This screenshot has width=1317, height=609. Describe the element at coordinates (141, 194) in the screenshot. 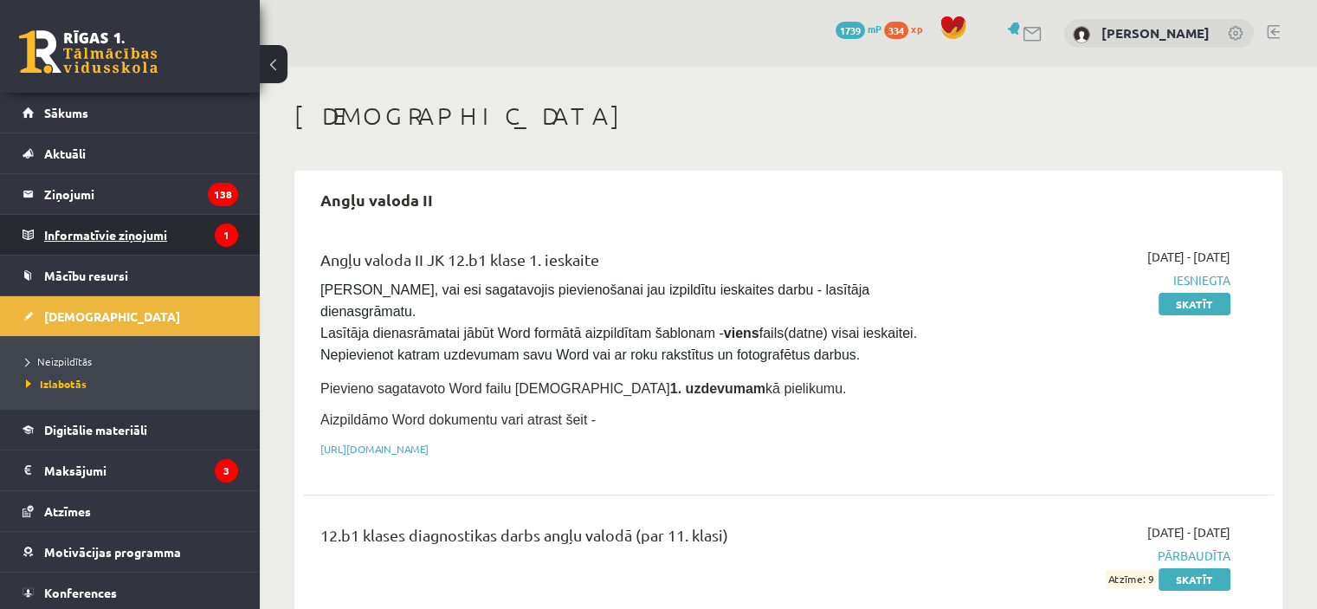

I see `legend: Ziņojumi` at that location.